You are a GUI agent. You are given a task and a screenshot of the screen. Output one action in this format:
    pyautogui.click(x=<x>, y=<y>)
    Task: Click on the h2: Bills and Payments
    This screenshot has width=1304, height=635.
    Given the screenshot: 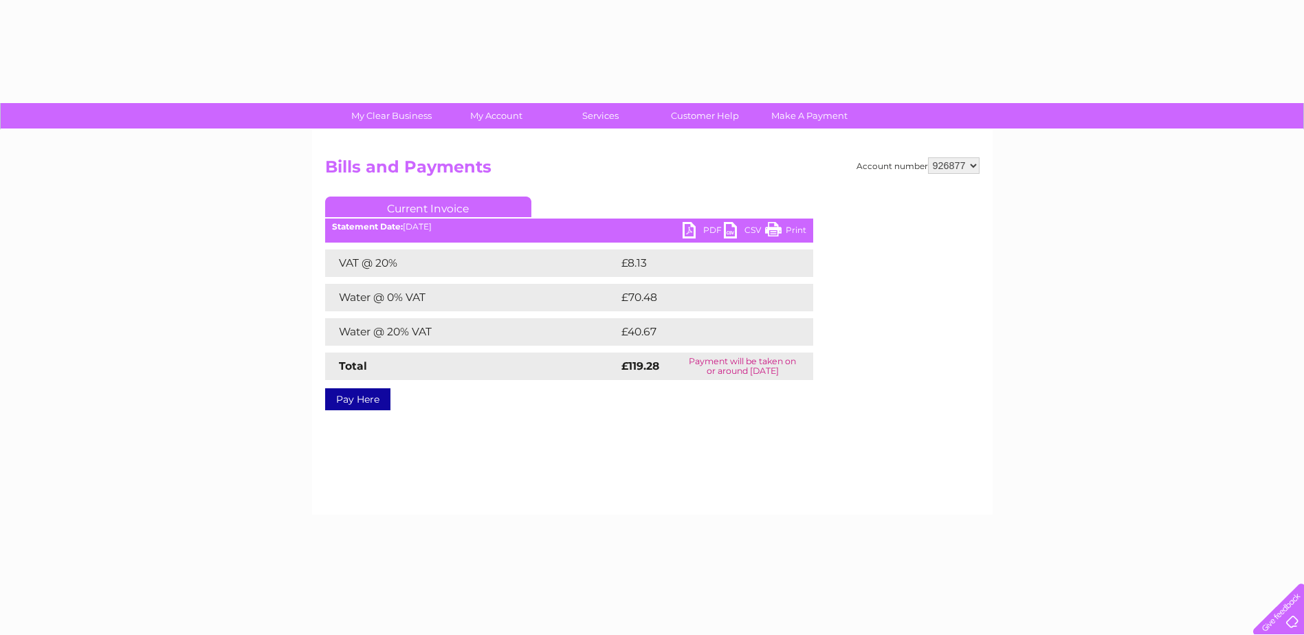 What is the action you would take?
    pyautogui.click(x=653, y=171)
    